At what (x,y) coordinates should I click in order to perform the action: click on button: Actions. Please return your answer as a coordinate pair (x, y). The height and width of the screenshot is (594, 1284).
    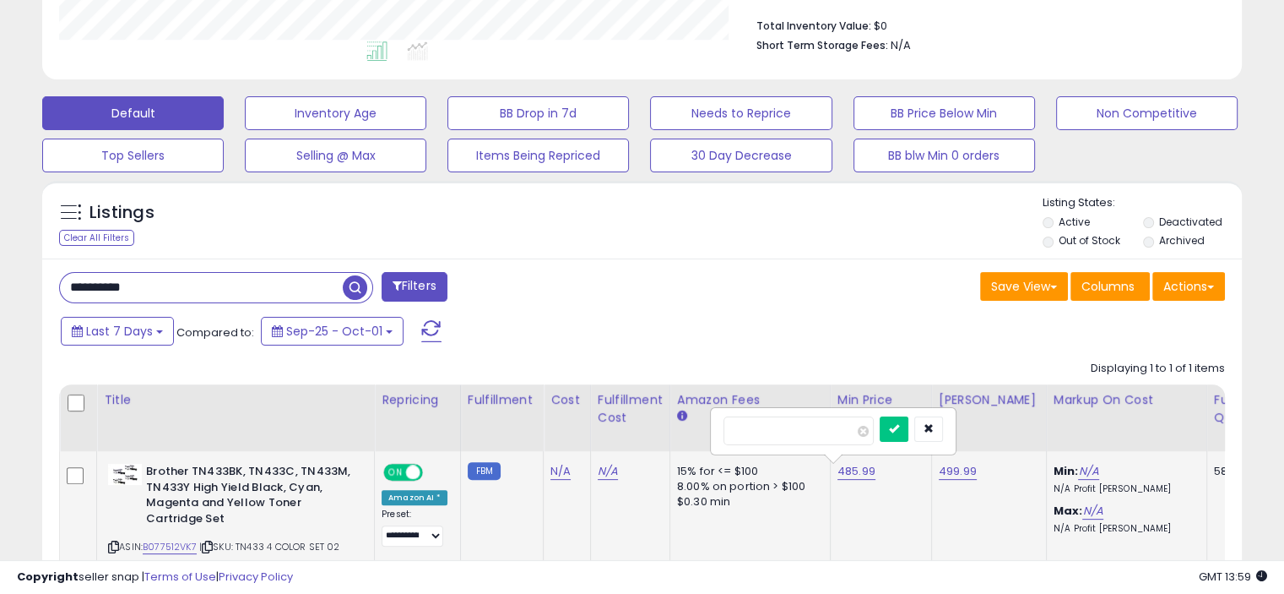
    Looking at the image, I should click on (1189, 286).